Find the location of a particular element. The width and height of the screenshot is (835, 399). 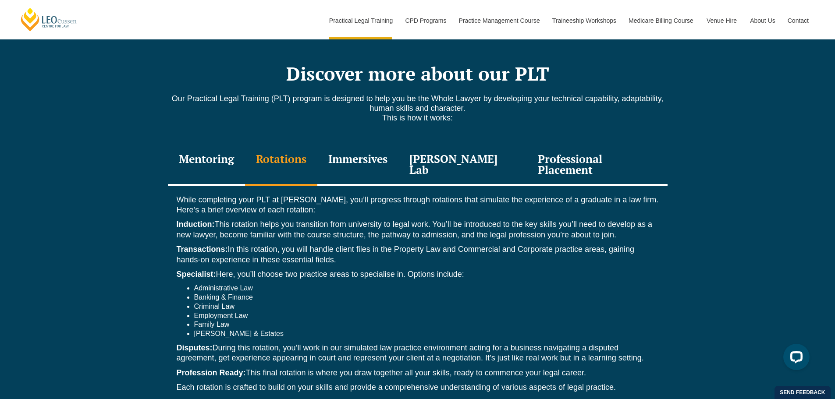

button: Open LiveChat chat widget is located at coordinates (20, 17).